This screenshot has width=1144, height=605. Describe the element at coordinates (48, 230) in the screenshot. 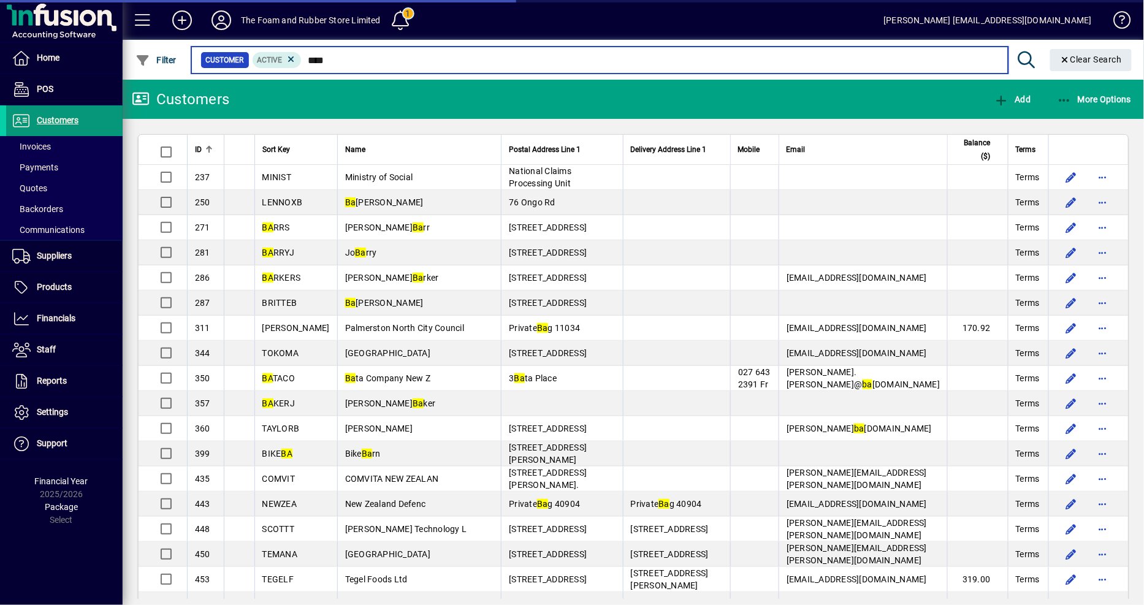

I see `span: Communications` at that location.